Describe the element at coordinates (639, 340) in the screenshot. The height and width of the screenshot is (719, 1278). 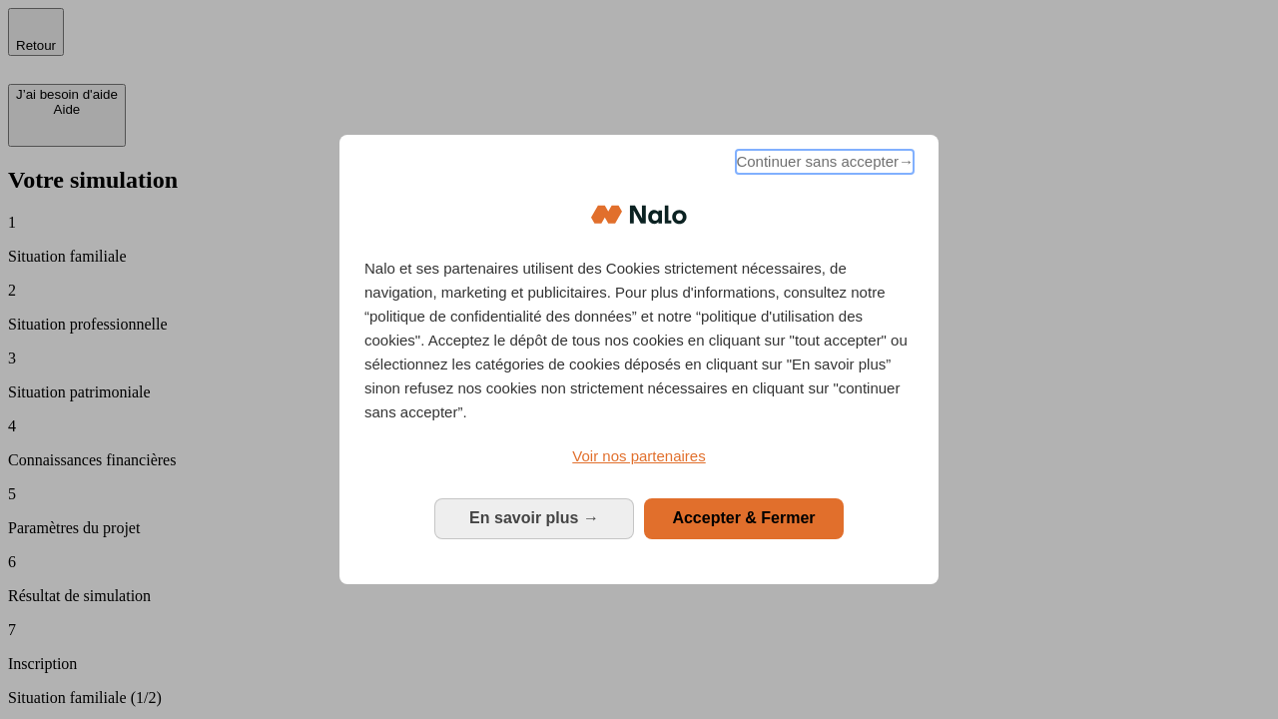
I see `p: Nalo et ses partenaires utilisent des Cookies strictement nécessaires, de navigation, marketing e...` at that location.